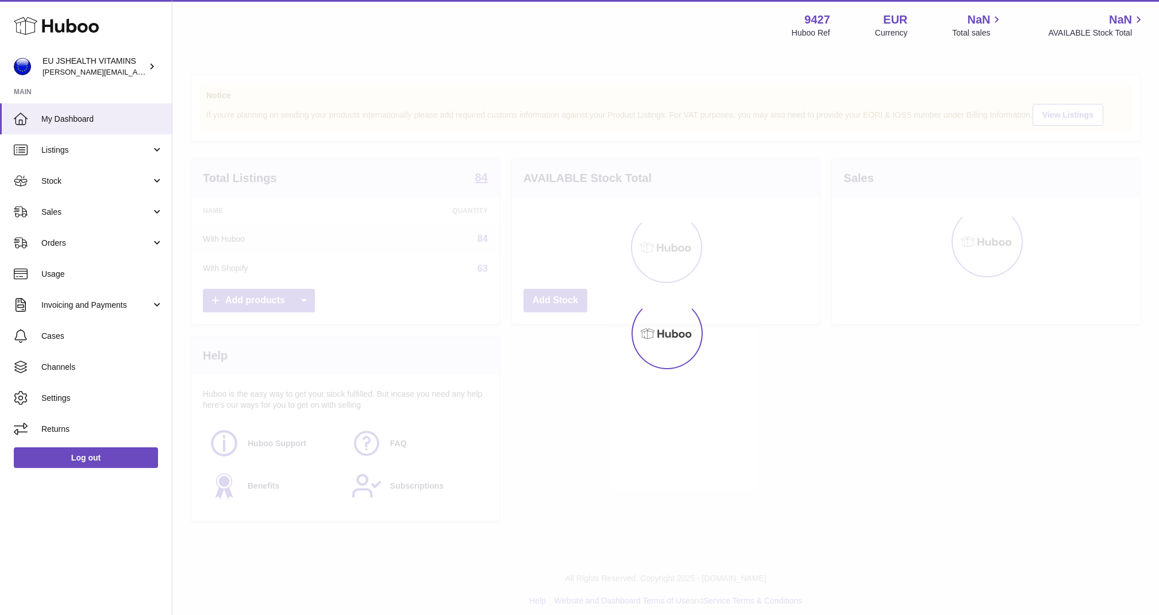 The width and height of the screenshot is (1159, 615). Describe the element at coordinates (811, 33) in the screenshot. I see `div: Huboo Ref` at that location.